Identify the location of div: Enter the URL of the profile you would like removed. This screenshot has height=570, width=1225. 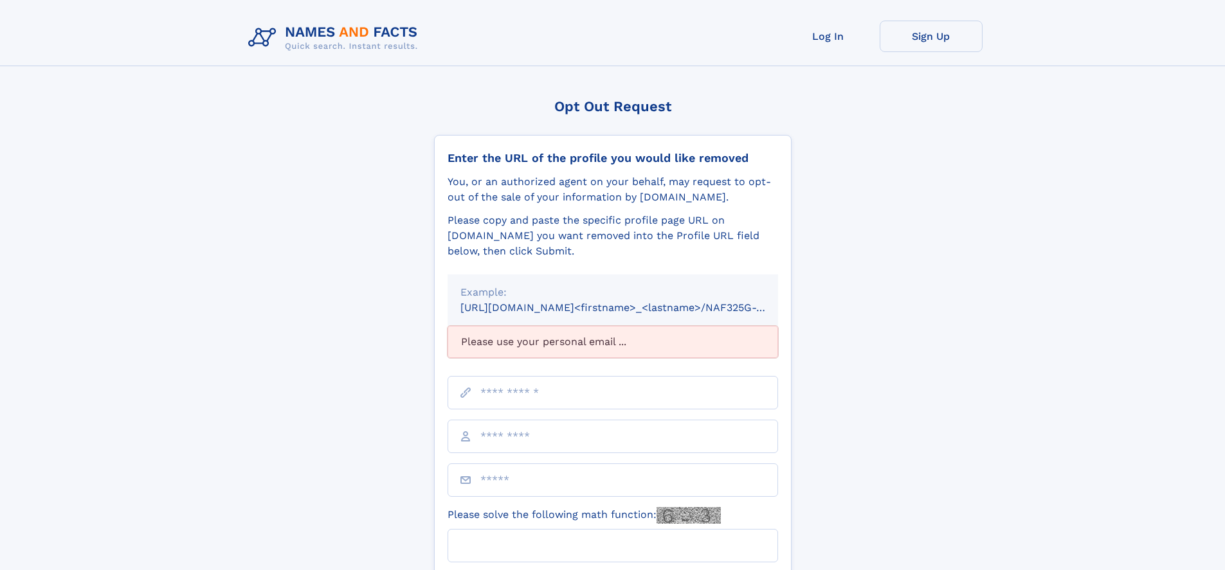
(613, 158).